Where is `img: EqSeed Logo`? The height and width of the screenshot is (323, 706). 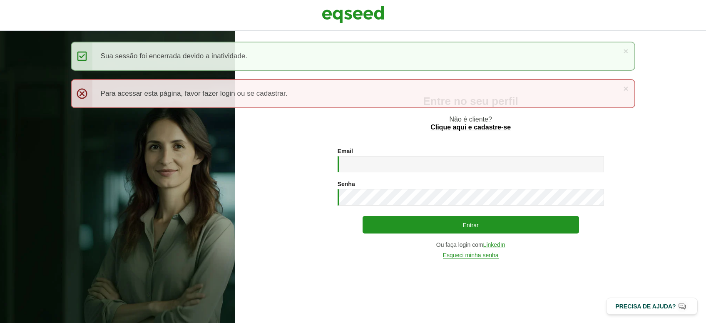
img: EqSeed Logo is located at coordinates (353, 15).